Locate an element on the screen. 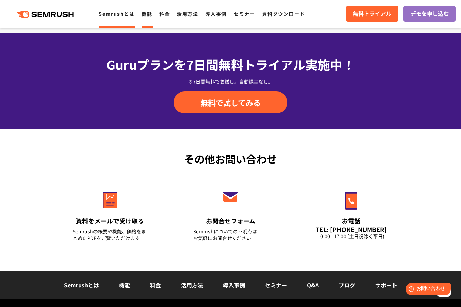  div: Semrushについての不明点は お気軽にお問合せください is located at coordinates (230, 235).